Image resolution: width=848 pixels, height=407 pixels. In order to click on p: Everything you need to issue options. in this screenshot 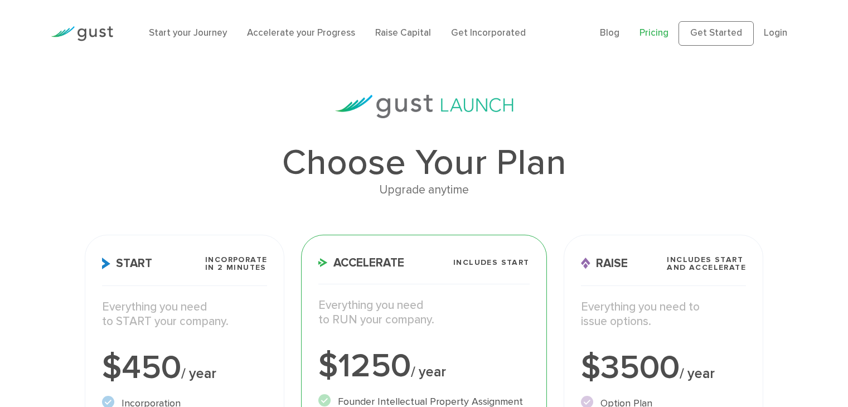, I will do `click(664, 315)`.